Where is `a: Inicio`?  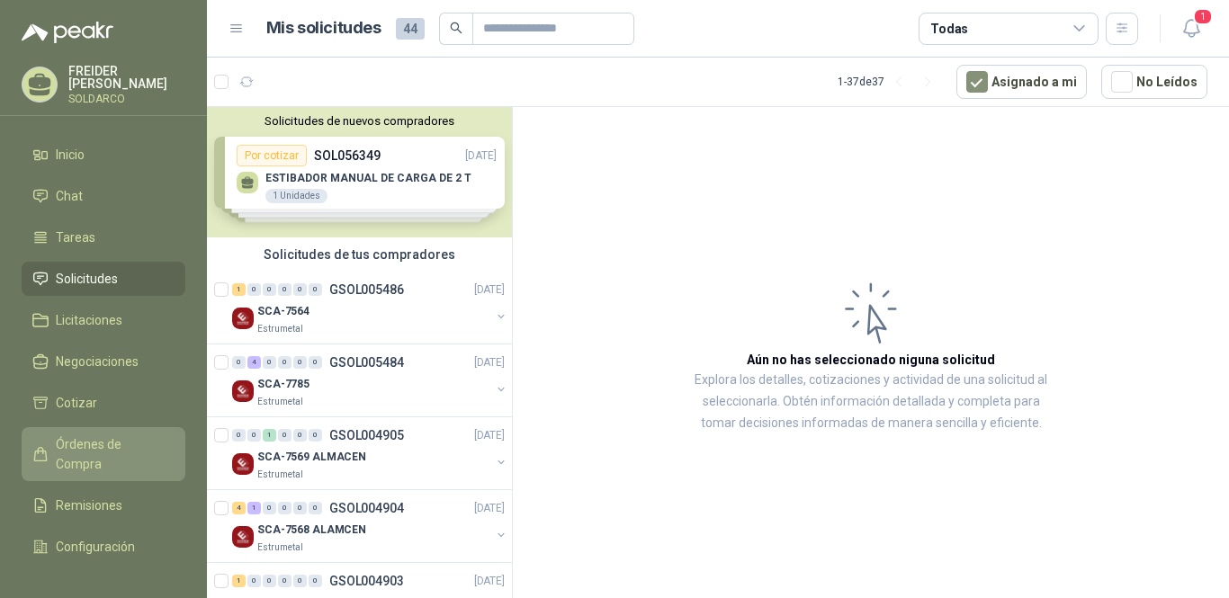 a: Inicio is located at coordinates (103, 155).